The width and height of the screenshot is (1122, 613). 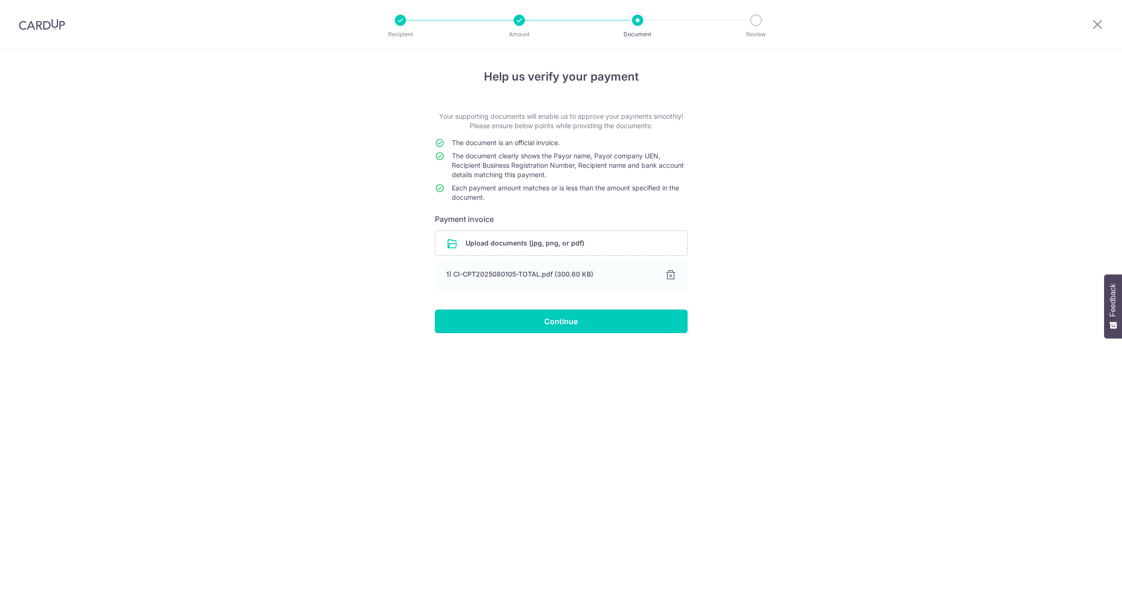 I want to click on span: Each payment amount matches or is less than the amount specified in the document., so click(x=565, y=192).